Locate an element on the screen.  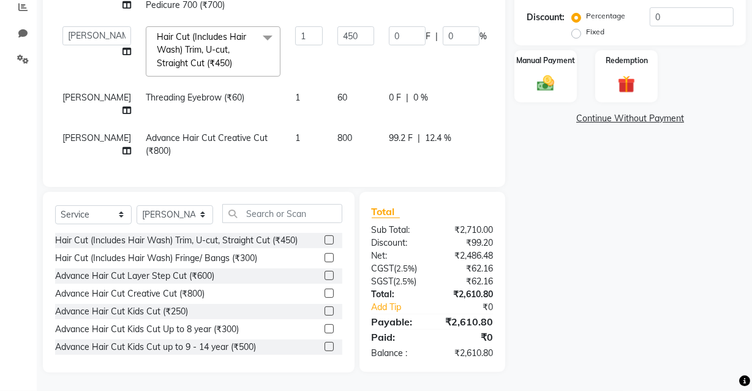
span: Threading Eyebrow (₹60) is located at coordinates (195, 97).